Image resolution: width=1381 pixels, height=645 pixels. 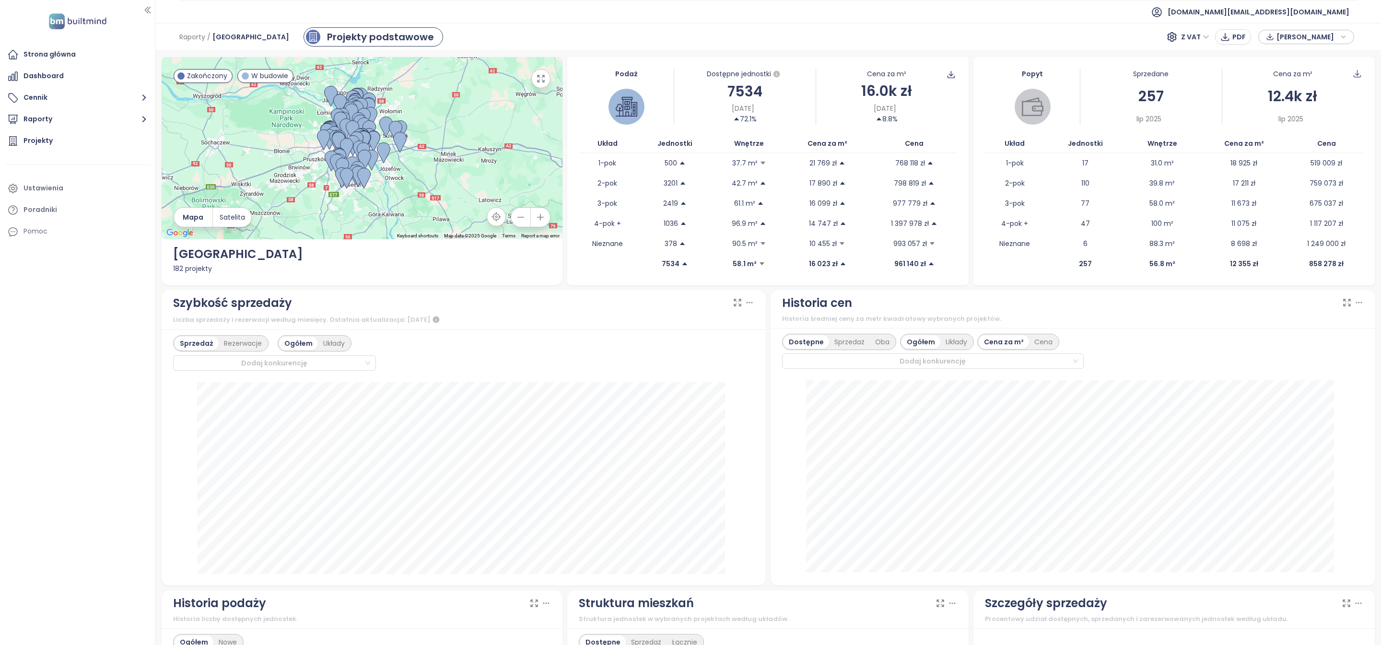 I want to click on p: 1036, so click(x=671, y=223).